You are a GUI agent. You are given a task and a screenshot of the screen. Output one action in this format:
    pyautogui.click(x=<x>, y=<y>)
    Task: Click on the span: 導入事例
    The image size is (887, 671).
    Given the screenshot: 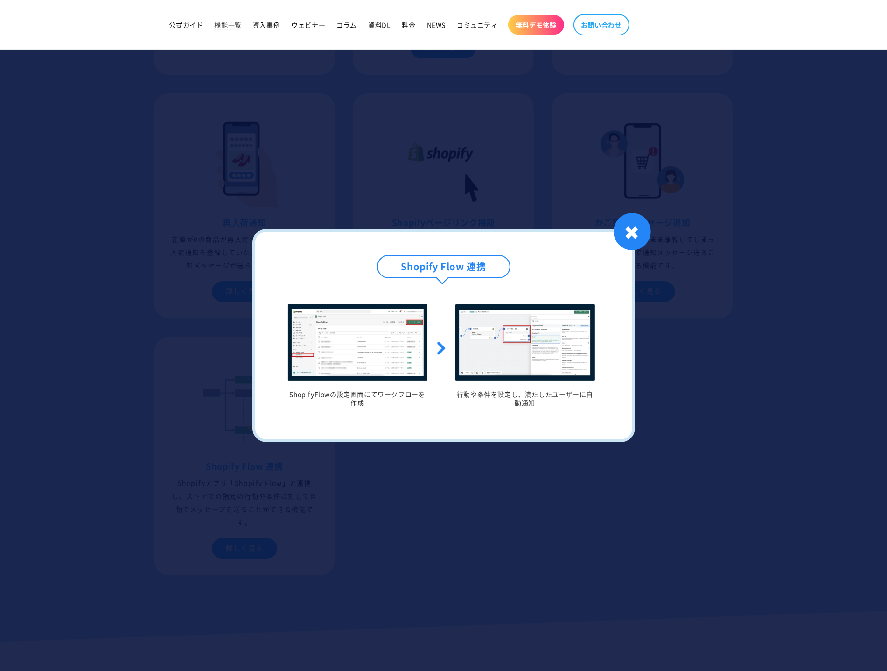 What is the action you would take?
    pyautogui.click(x=267, y=25)
    